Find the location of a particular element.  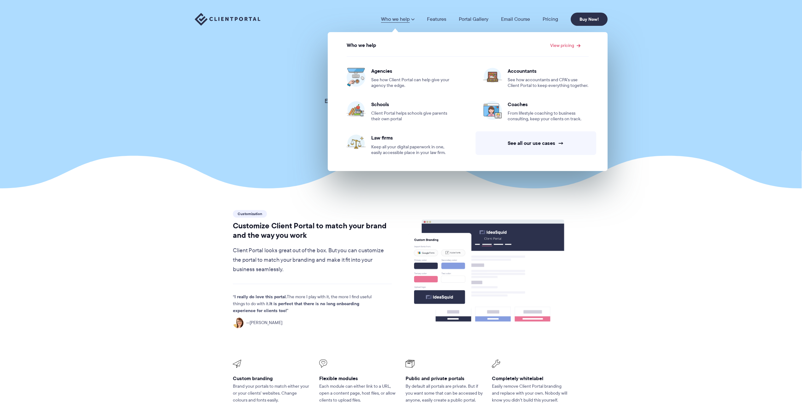

span: Coaches is located at coordinates (548, 104).